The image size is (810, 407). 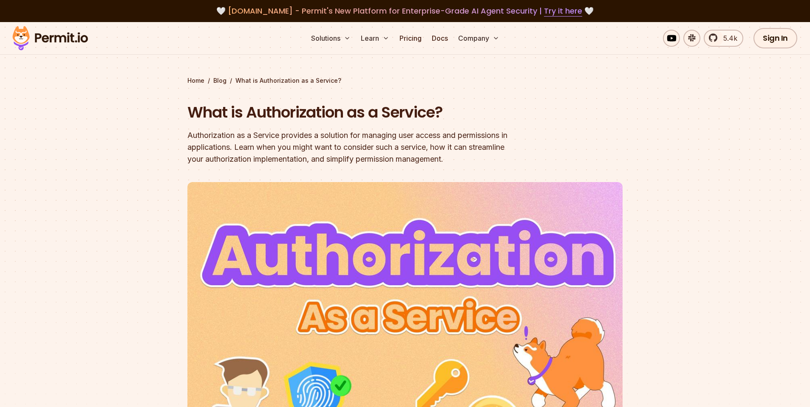 What do you see at coordinates (220, 81) in the screenshot?
I see `a: Blog` at bounding box center [220, 81].